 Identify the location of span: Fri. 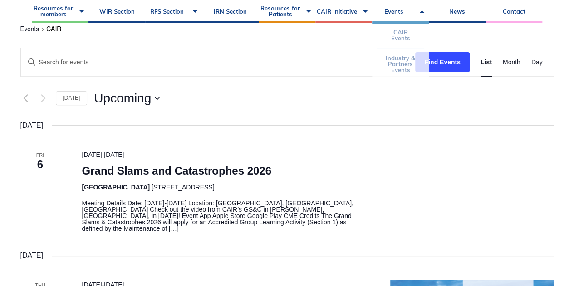
(40, 155).